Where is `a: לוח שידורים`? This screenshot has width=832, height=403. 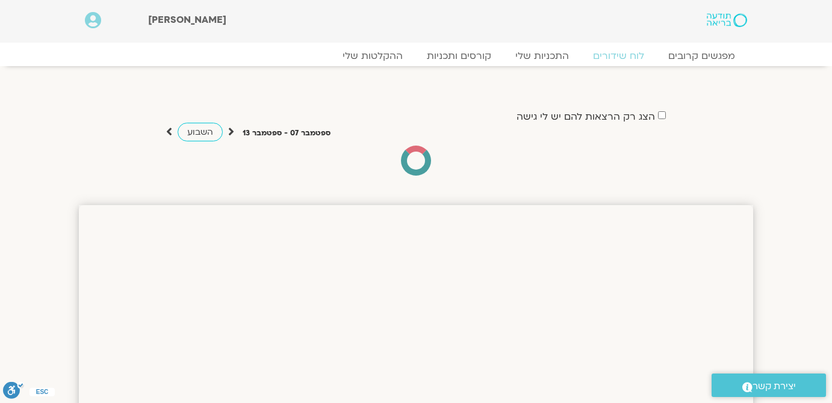 a: לוח שידורים is located at coordinates (618, 56).